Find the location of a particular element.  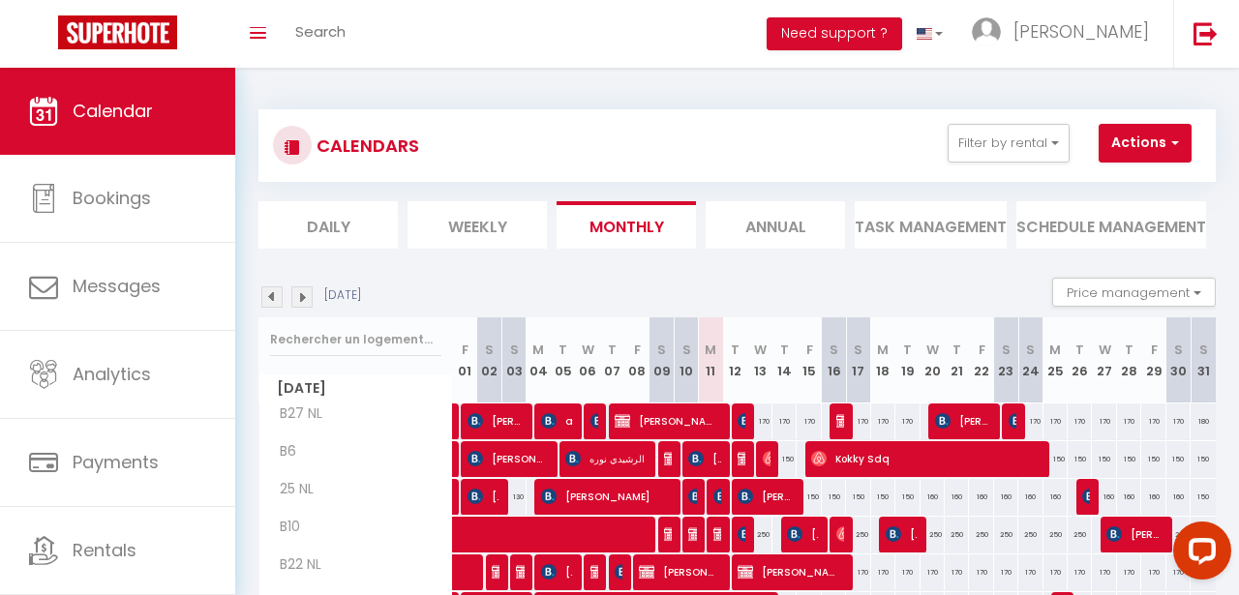

th: 22 is located at coordinates (981, 360).